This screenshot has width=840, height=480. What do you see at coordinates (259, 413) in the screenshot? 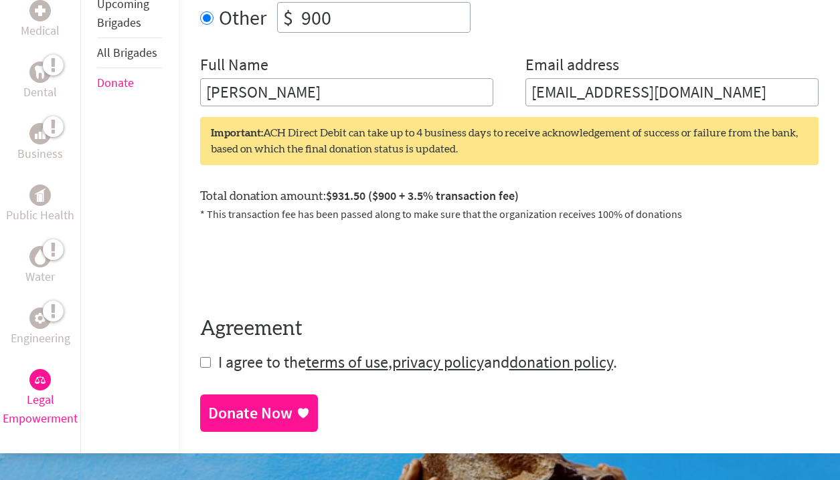
I see `a: Donate Now` at bounding box center [259, 413].